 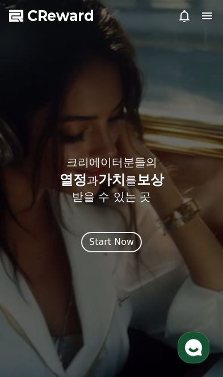 I want to click on span: 홈, so click(x=39, y=304).